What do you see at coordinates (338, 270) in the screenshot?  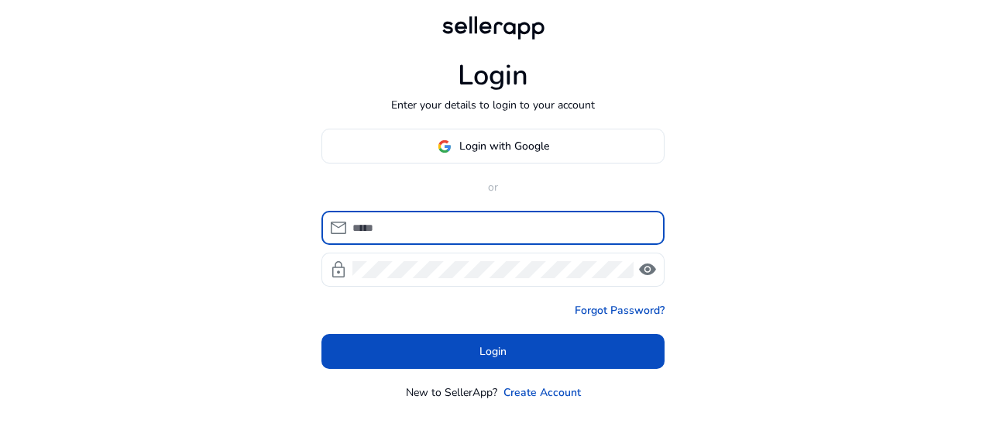 I see `span: lock` at bounding box center [338, 270].